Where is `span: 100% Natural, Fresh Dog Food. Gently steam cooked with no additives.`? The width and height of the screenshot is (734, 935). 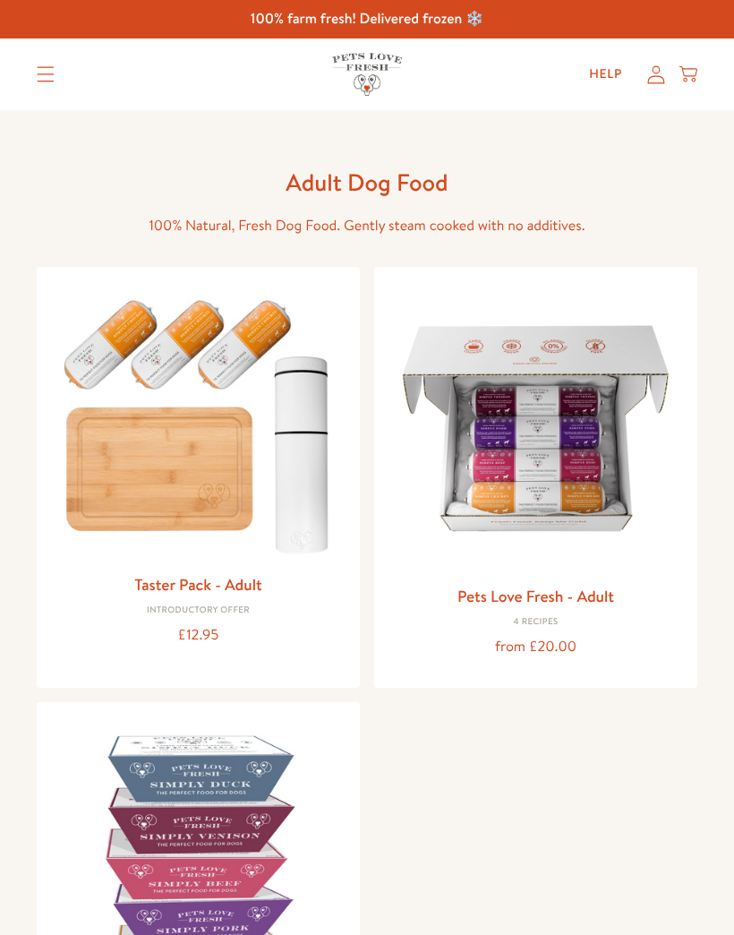 span: 100% Natural, Fresh Dog Food. Gently steam cooked with no additives. is located at coordinates (366, 226).